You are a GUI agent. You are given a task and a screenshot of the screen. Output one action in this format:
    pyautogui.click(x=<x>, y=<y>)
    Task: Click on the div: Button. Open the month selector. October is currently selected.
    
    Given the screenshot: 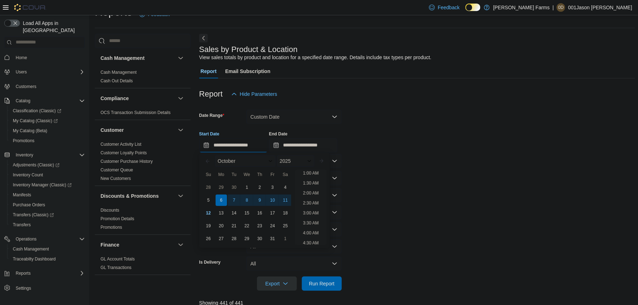 What is the action you would take?
    pyautogui.click(x=245, y=161)
    